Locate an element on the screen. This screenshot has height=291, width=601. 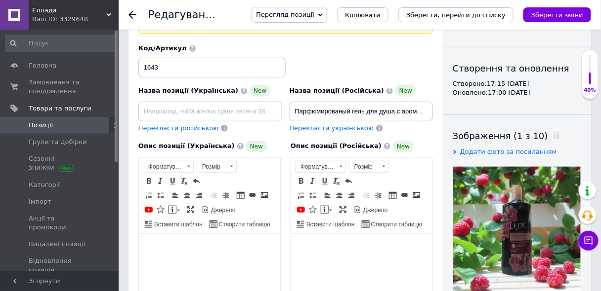
h1: Редагування позиції: is located at coordinates (206, 15).